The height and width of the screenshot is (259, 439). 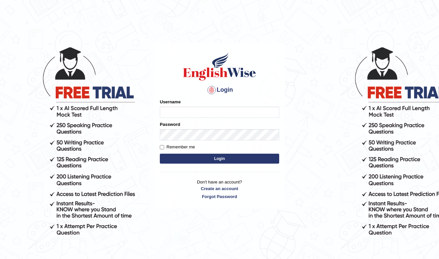 What do you see at coordinates (219, 159) in the screenshot?
I see `button: Login` at bounding box center [219, 159].